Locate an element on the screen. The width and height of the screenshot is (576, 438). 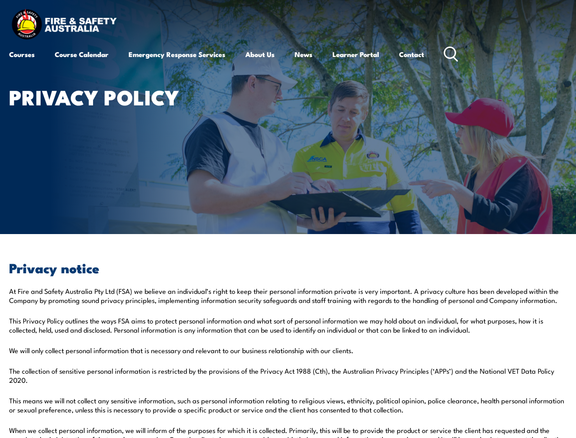
a: News is located at coordinates (303, 54).